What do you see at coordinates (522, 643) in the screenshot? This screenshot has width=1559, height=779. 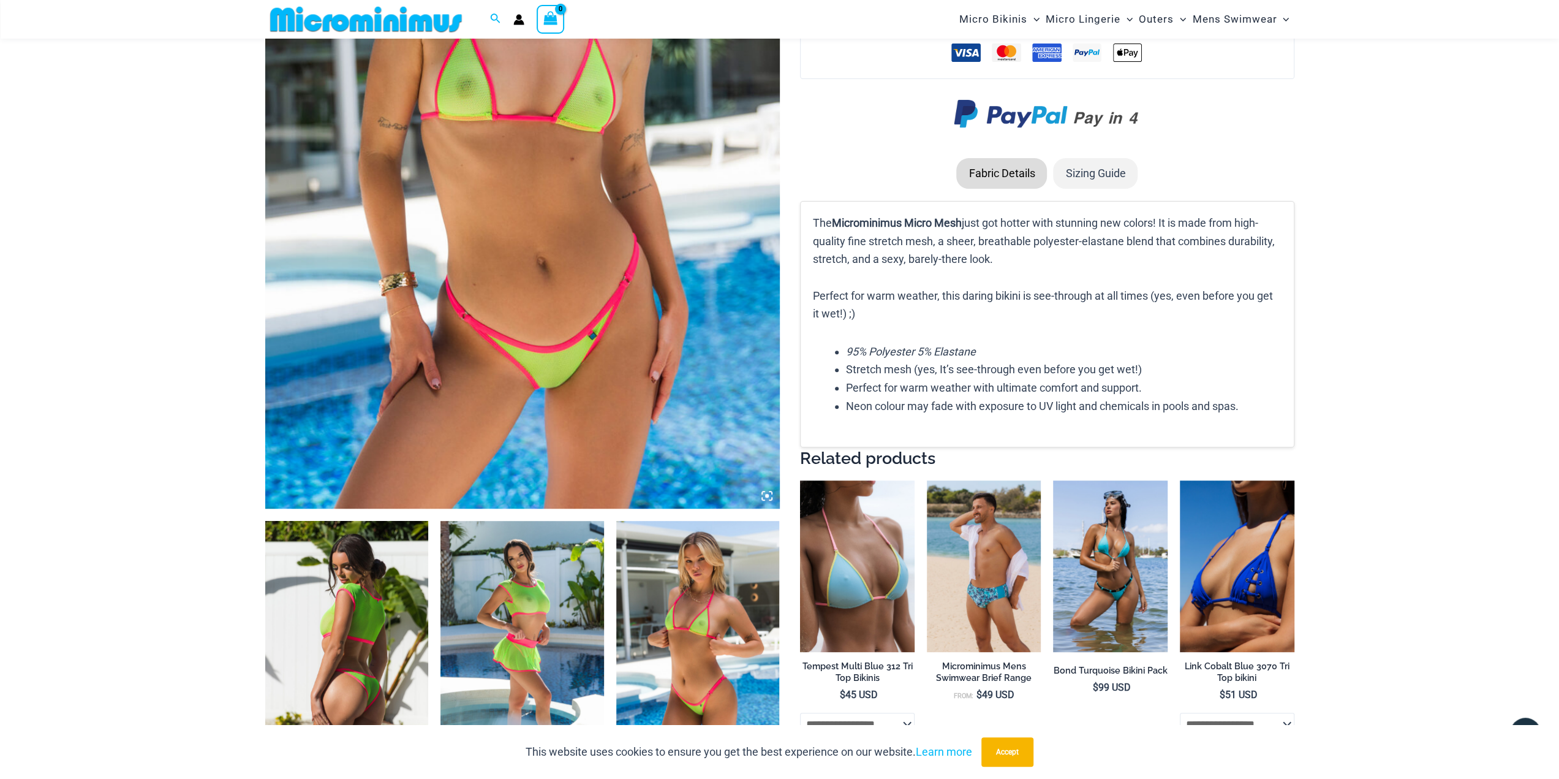 I see `img: Micro Mesh Lime Crush 366 Crop Top 456 Micro 511 Skirt` at bounding box center [522, 643].